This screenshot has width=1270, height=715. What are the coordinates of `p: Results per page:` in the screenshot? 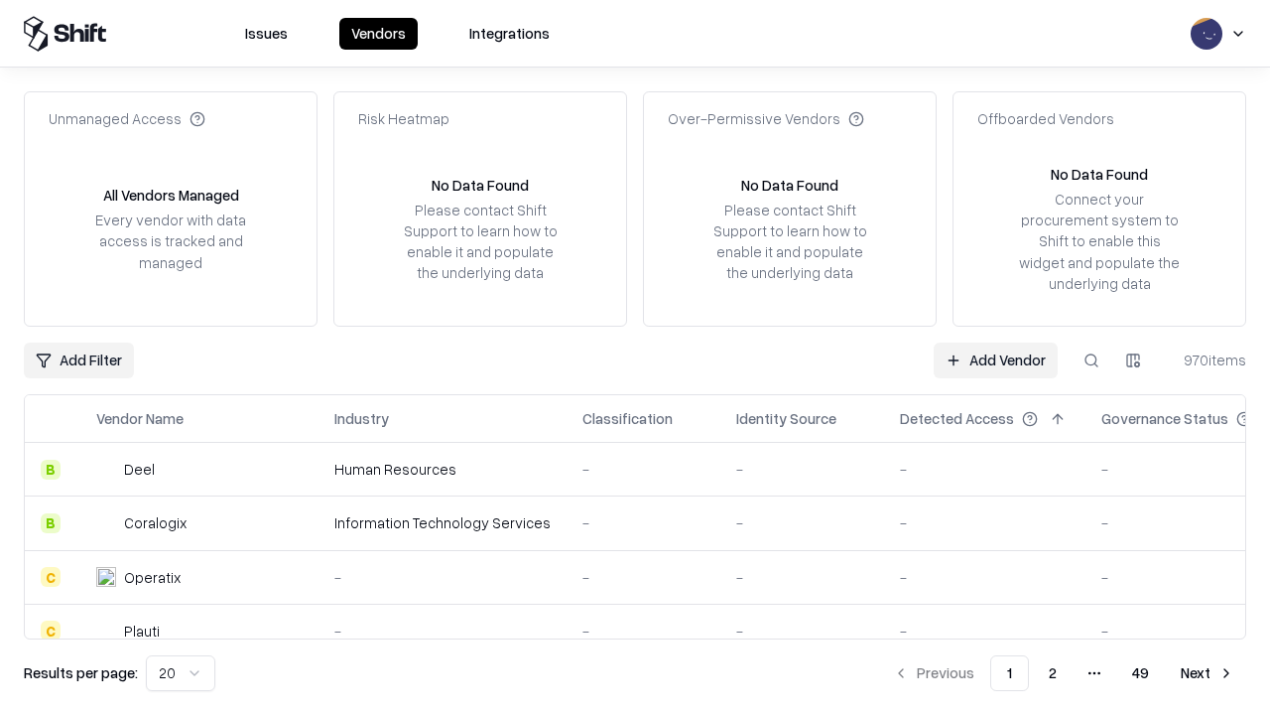 It's located at (80, 672).